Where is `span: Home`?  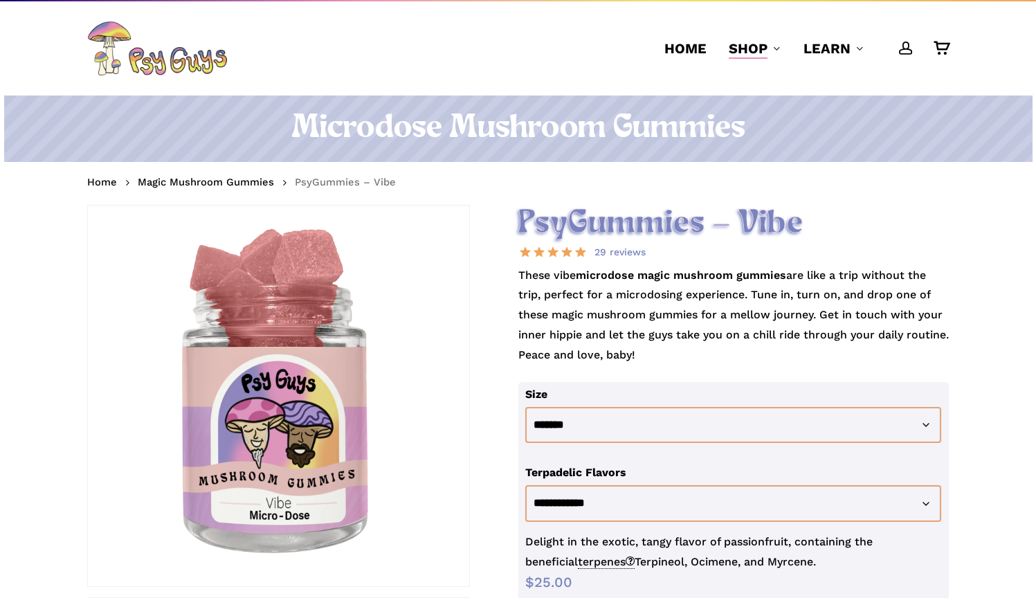 span: Home is located at coordinates (685, 48).